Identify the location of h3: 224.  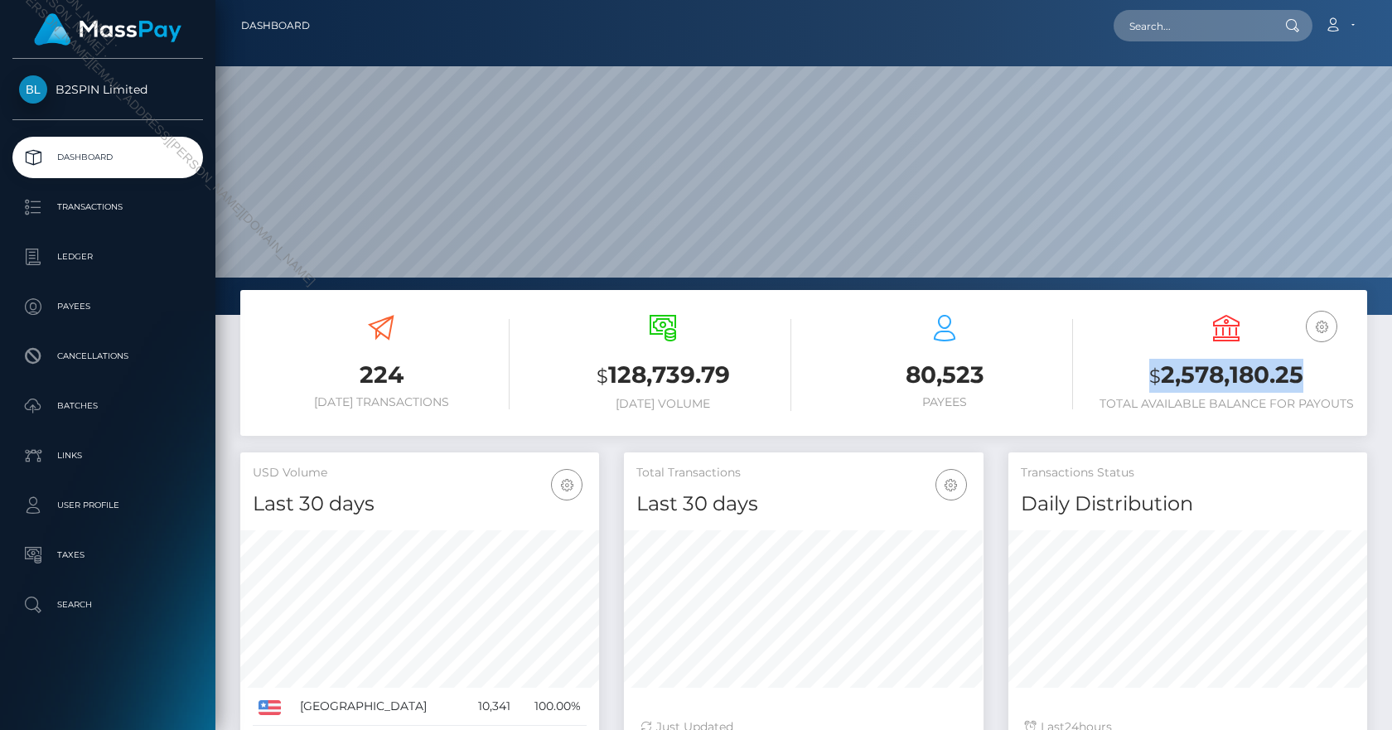
(381, 374).